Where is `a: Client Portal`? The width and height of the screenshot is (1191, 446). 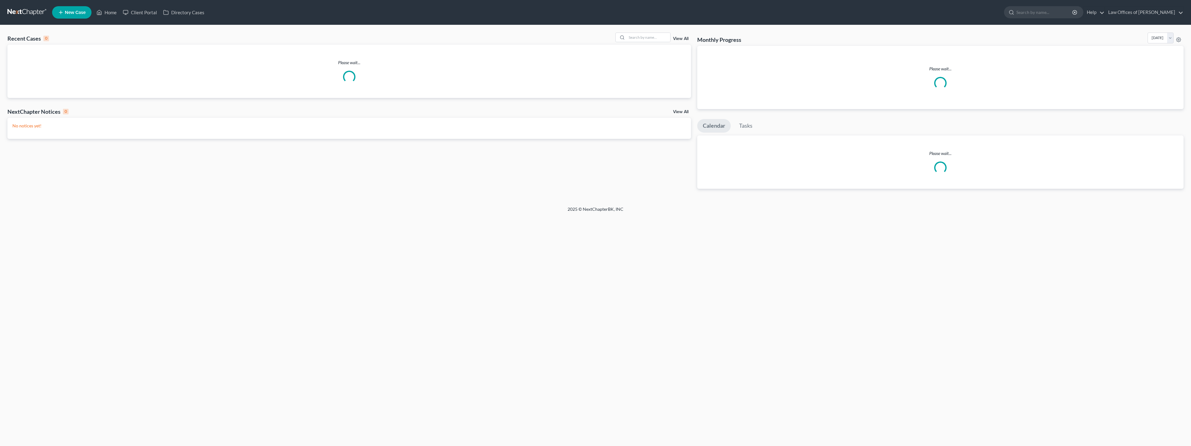 a: Client Portal is located at coordinates (140, 12).